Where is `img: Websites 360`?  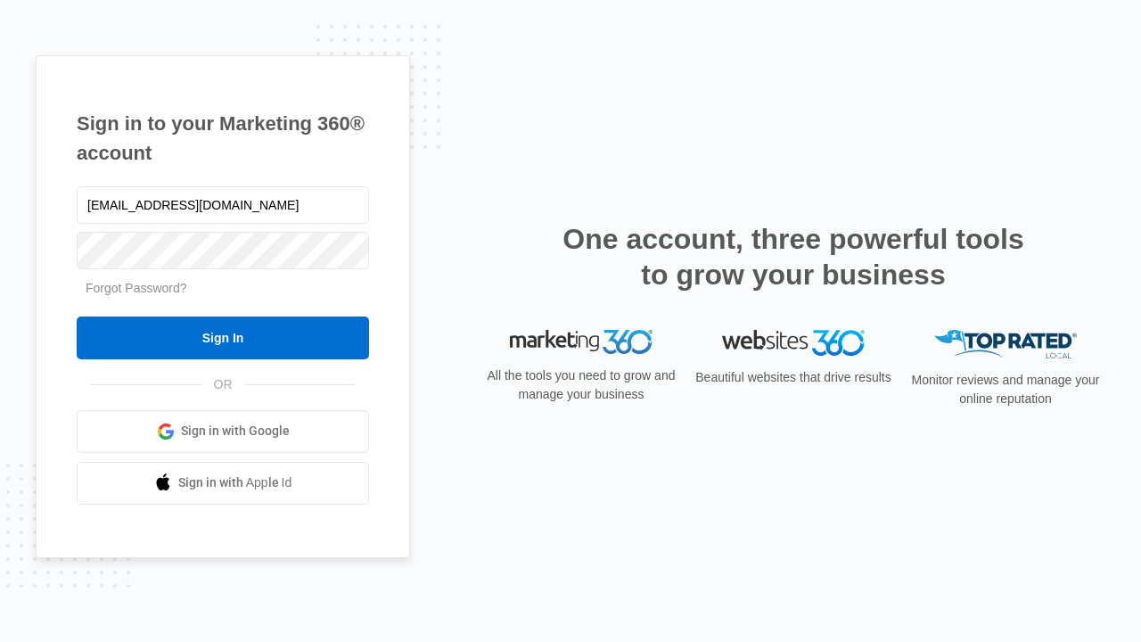
img: Websites 360 is located at coordinates (794, 342).